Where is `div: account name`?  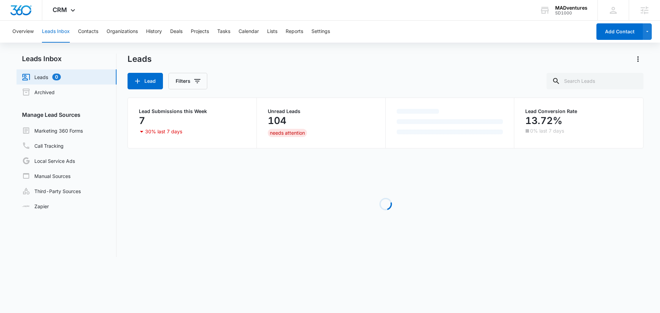
div: account name is located at coordinates (572, 8).